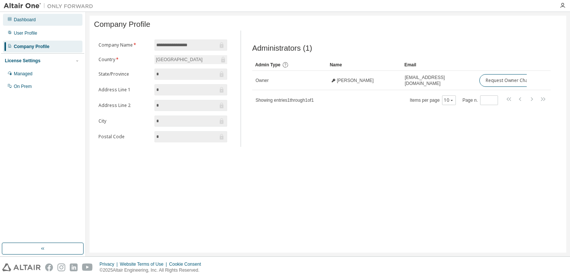 The height and width of the screenshot is (278, 570). I want to click on p: © 2025 Altair Engineering, Inc. All Rights Reserved., so click(152, 270).